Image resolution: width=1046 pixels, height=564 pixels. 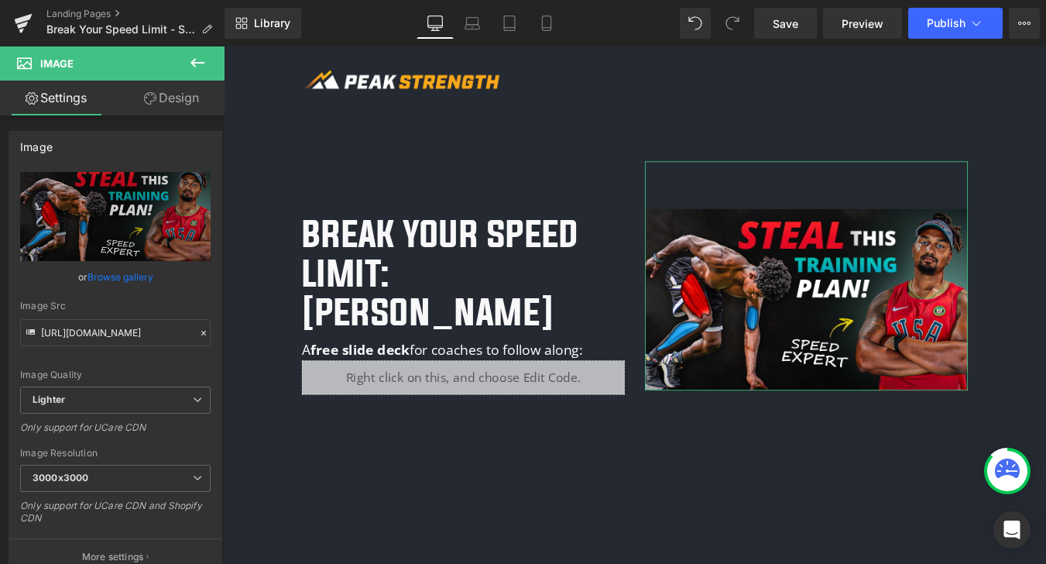 I want to click on div: or, so click(x=115, y=276).